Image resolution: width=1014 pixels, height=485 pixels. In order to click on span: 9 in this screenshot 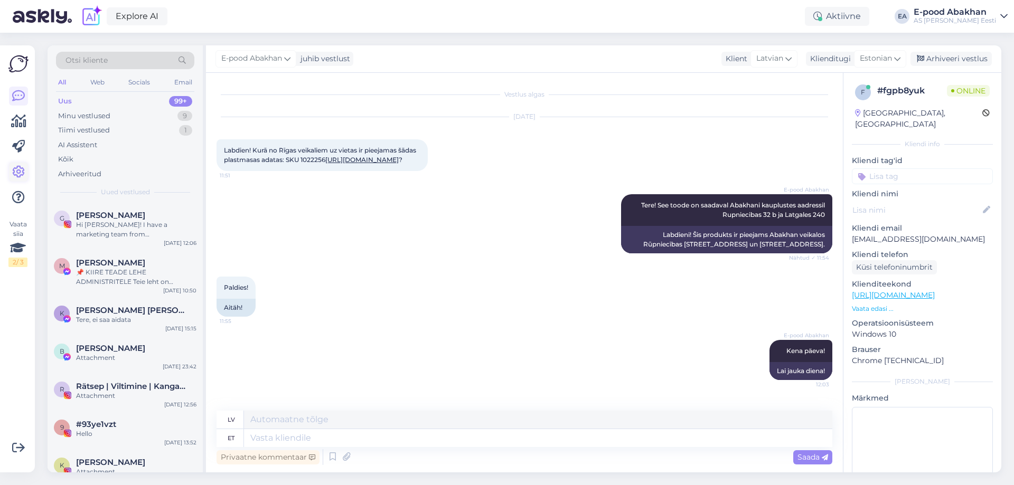, I will do `click(62, 427)`.